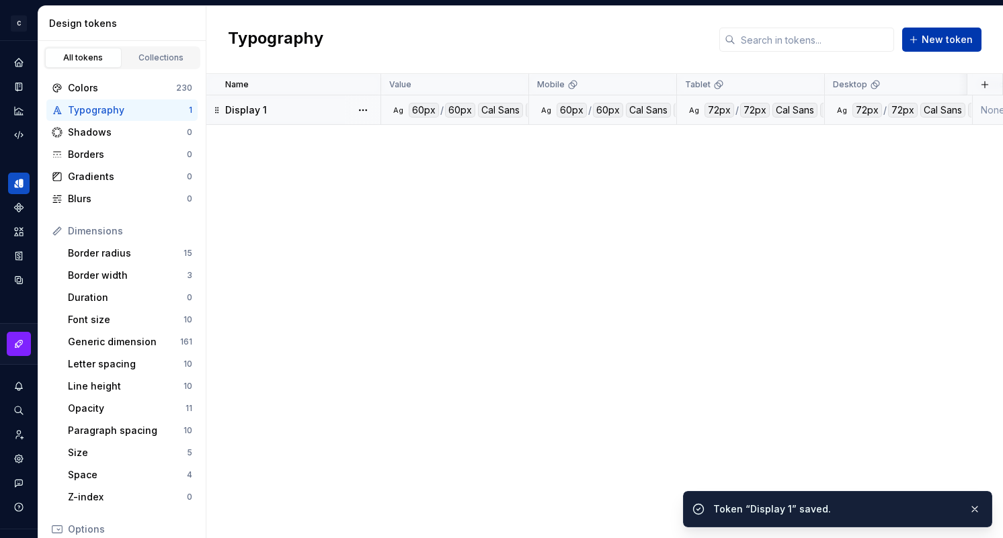  Describe the element at coordinates (127, 177) in the screenshot. I see `div: Gradients` at that location.